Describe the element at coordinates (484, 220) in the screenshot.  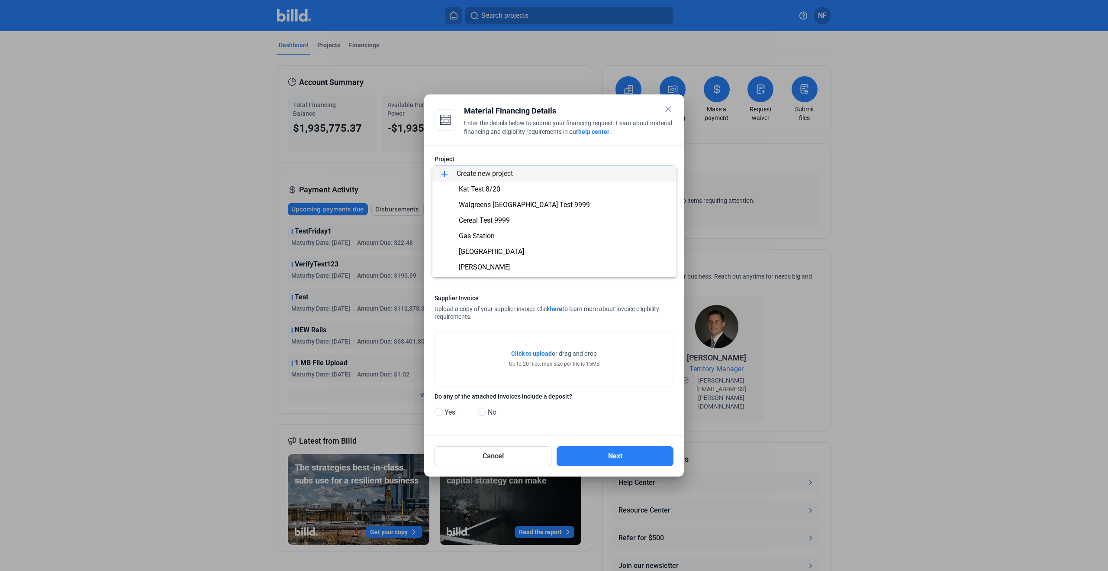
I see `span: Cereal Test 9999` at that location.